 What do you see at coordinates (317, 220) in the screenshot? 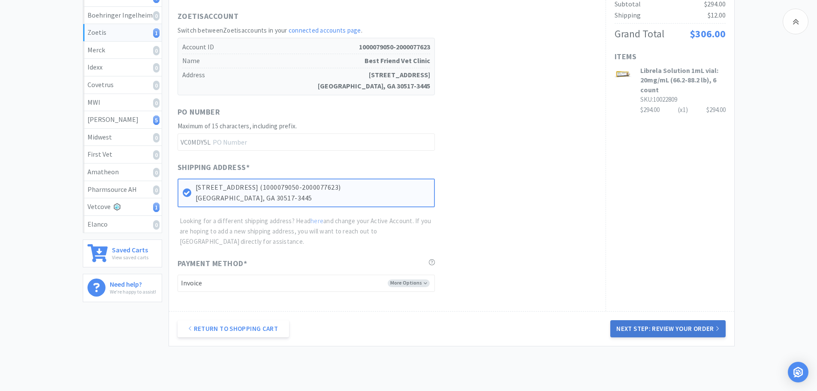
I see `a: here` at bounding box center [317, 220].